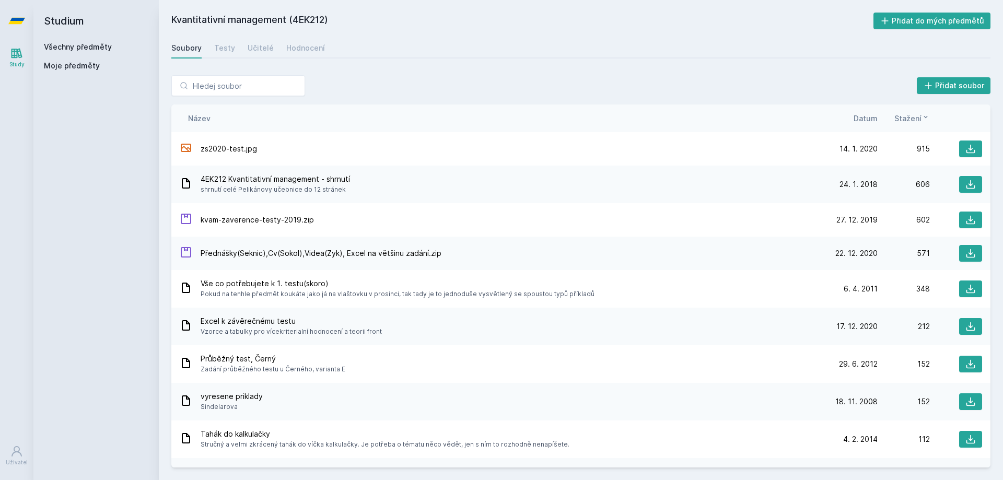 Image resolution: width=1003 pixels, height=480 pixels. Describe the element at coordinates (398, 284) in the screenshot. I see `span: Vše co potřebujete k 1. testu(skoro)` at that location.